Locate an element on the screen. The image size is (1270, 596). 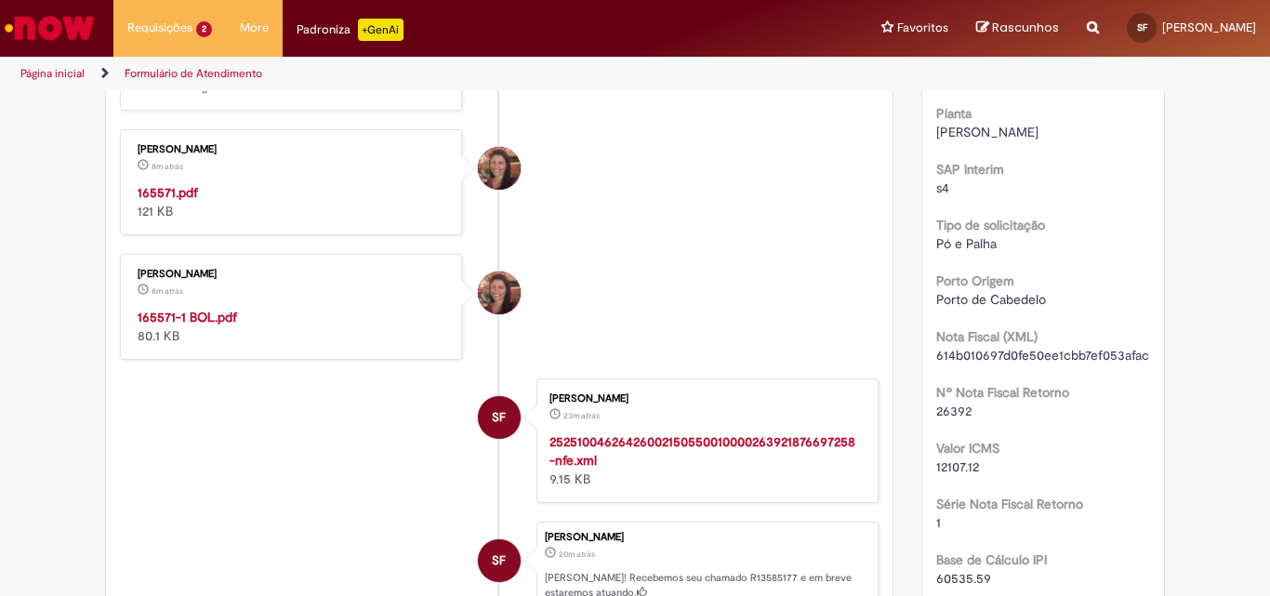
span: More is located at coordinates (254, 28).